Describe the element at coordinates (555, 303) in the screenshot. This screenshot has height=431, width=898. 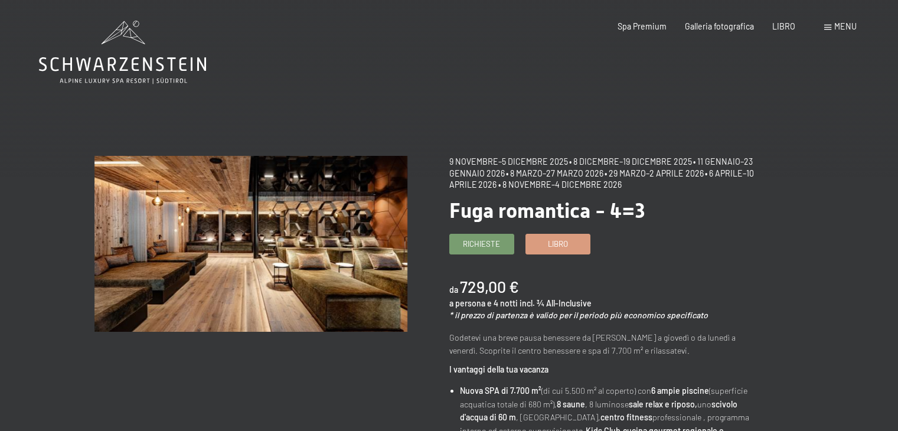
I see `font: incl. ¾ All-Inclusive` at that location.